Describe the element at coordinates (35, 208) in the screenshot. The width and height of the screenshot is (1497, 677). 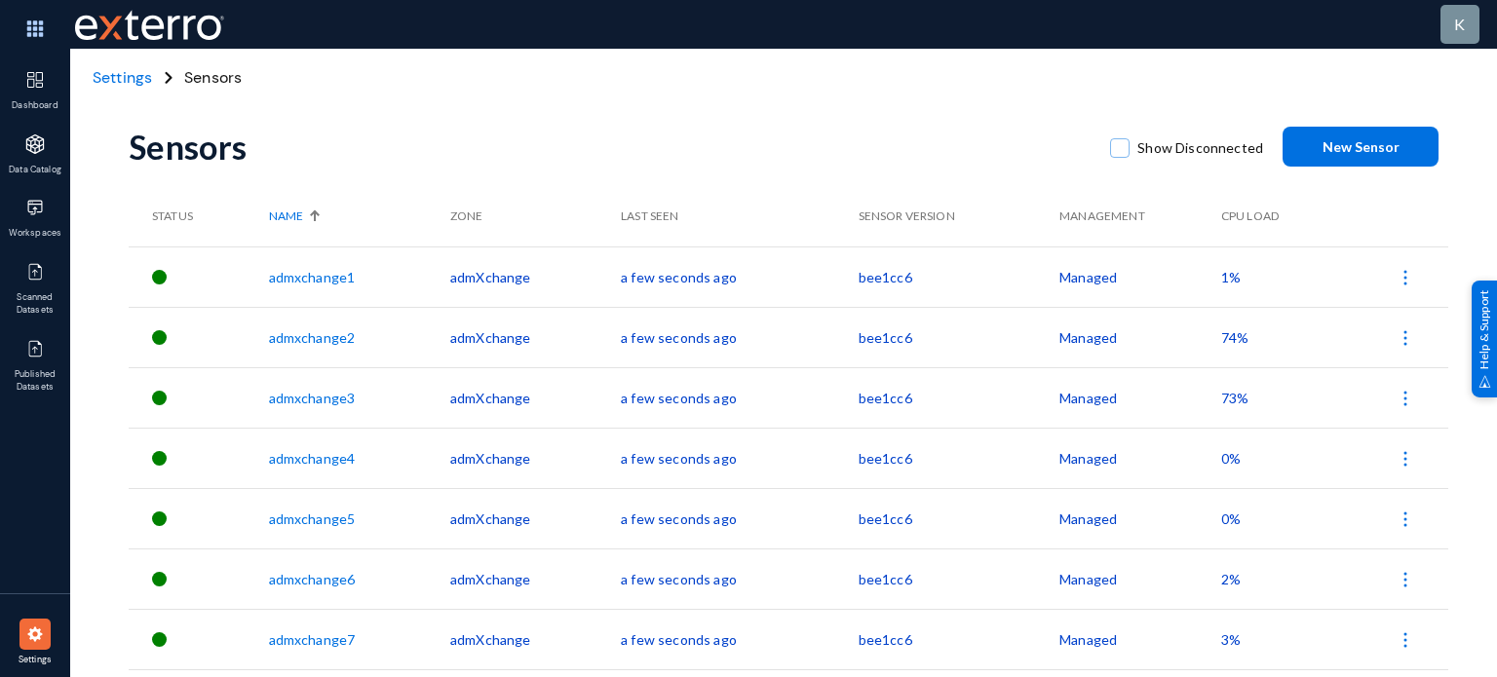
I see `img: icon-workspace.svg` at that location.